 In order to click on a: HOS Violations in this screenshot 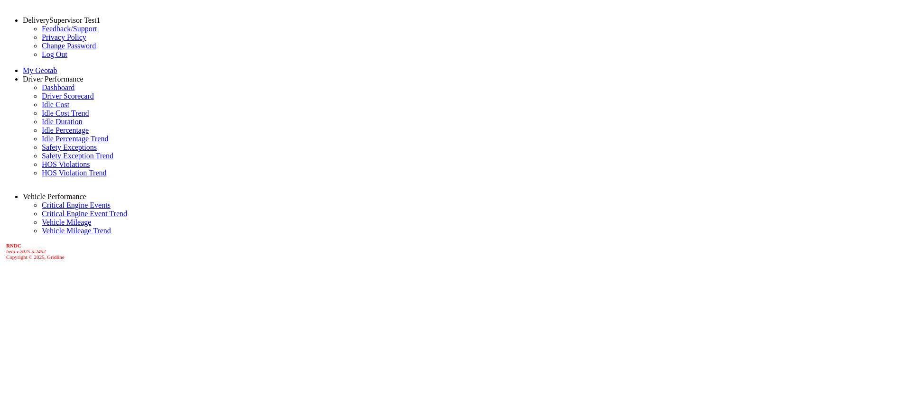, I will do `click(65, 164)`.